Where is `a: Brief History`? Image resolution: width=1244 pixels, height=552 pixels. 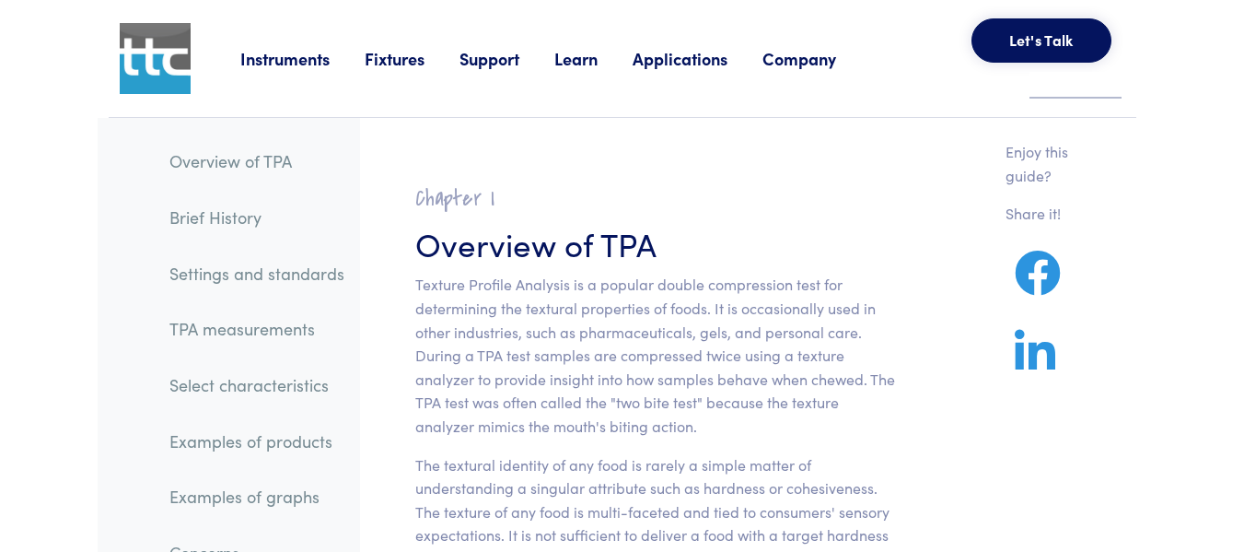
a: Brief History is located at coordinates (257, 217).